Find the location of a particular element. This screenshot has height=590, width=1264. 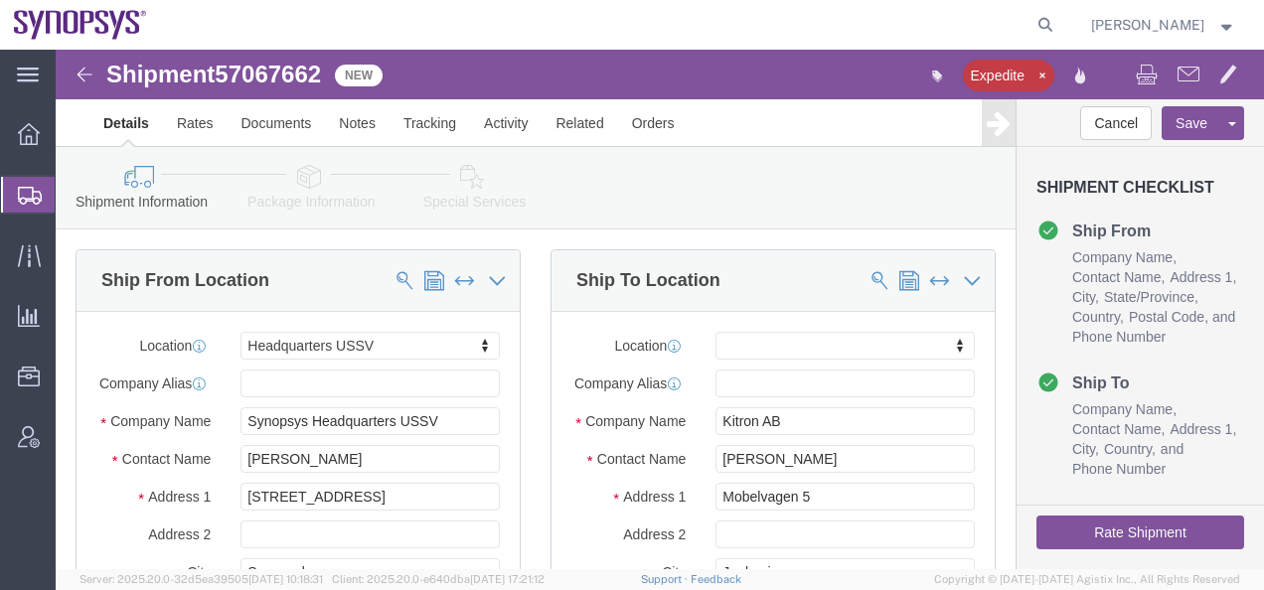

a: Support is located at coordinates (666, 579).